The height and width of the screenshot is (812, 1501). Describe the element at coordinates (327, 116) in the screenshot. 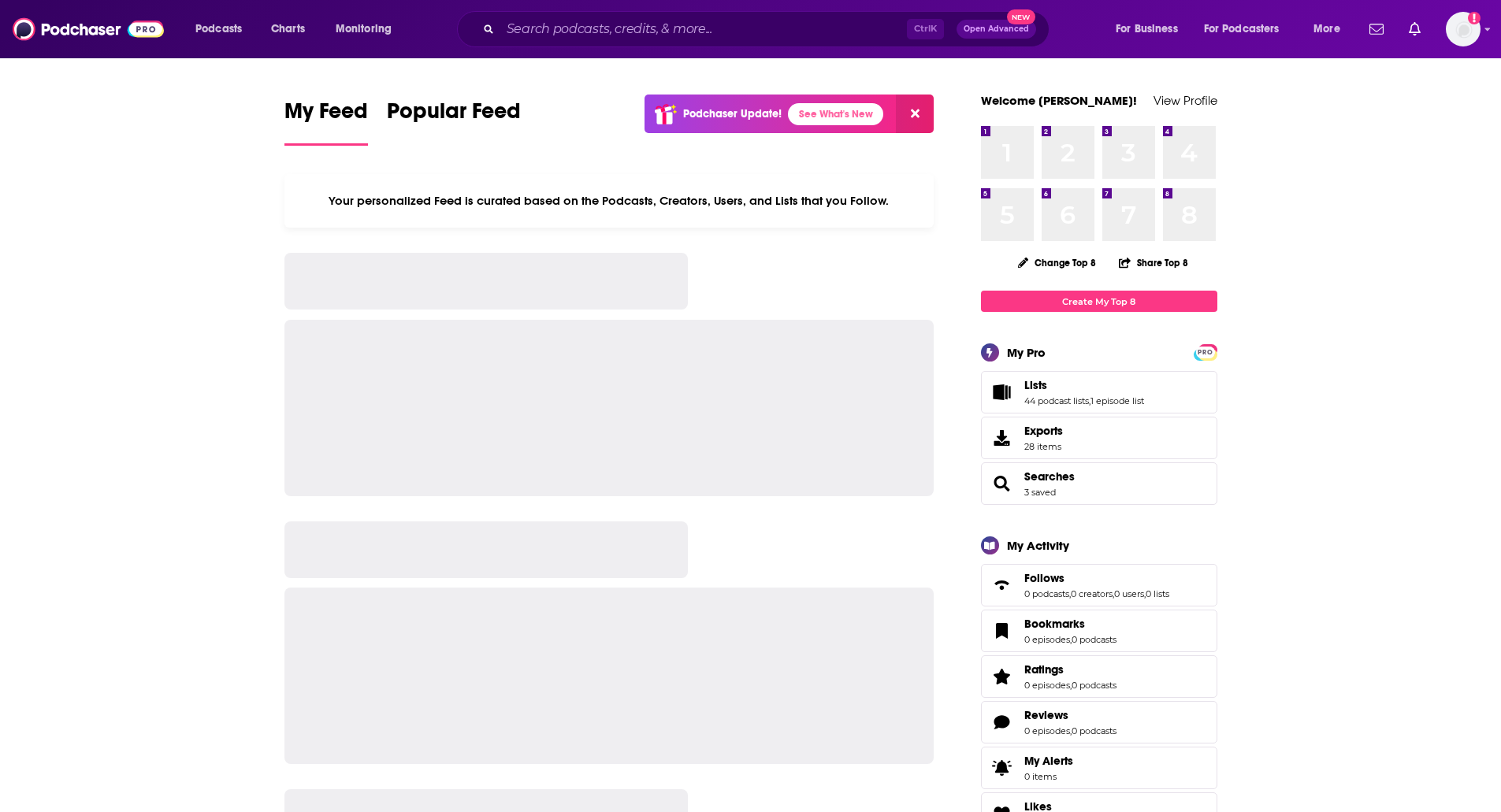

I see `span: My Feed` at that location.